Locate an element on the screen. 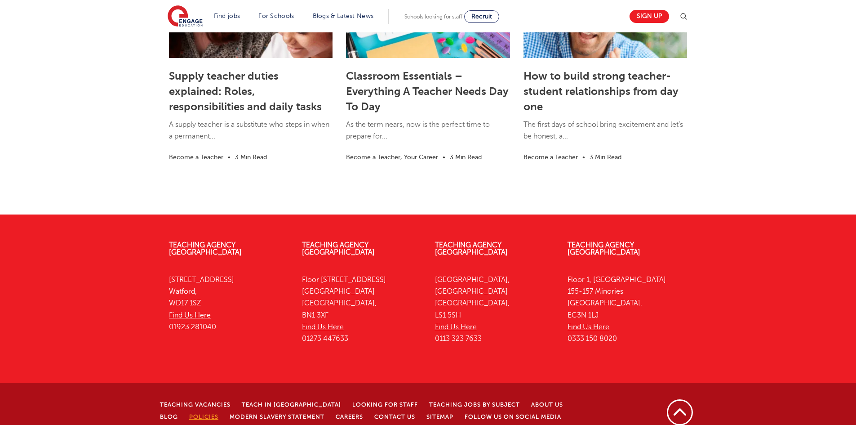 This screenshot has height=425, width=856. span: Schools looking for staff is located at coordinates (433, 17).